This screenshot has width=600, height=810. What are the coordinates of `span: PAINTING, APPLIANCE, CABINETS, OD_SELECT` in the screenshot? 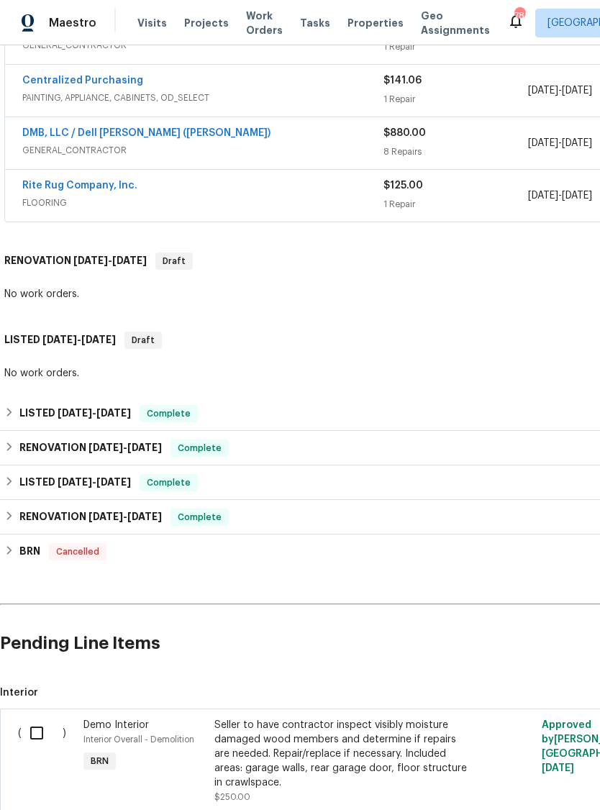 It's located at (203, 98).